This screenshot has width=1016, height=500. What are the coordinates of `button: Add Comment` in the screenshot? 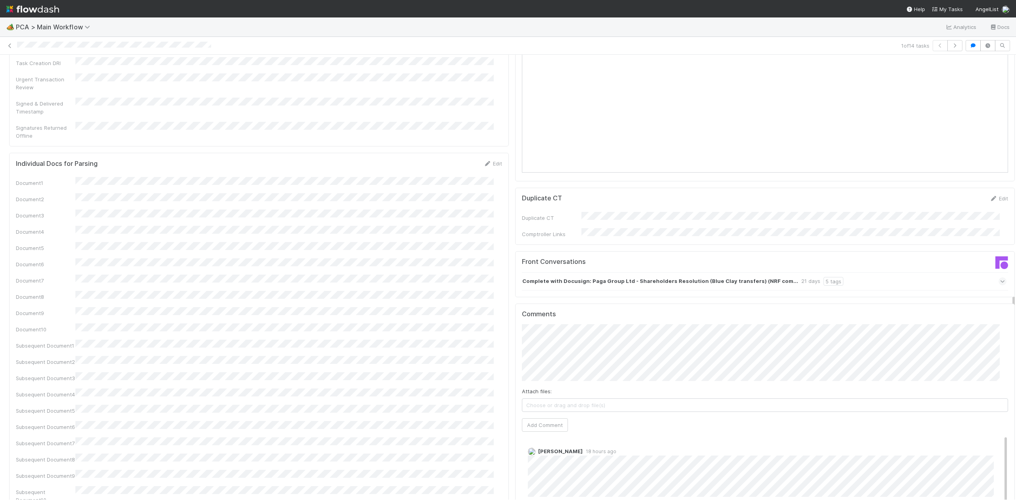 It's located at (545, 425).